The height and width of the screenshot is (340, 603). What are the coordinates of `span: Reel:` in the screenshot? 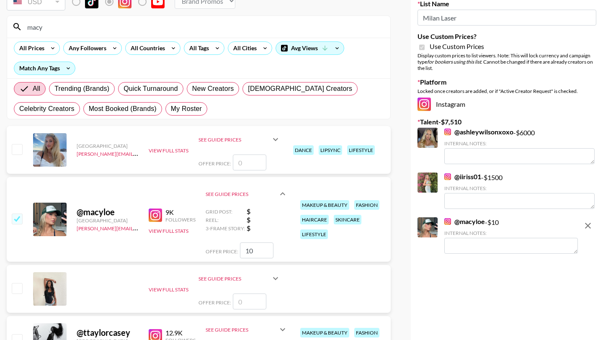 It's located at (225, 220).